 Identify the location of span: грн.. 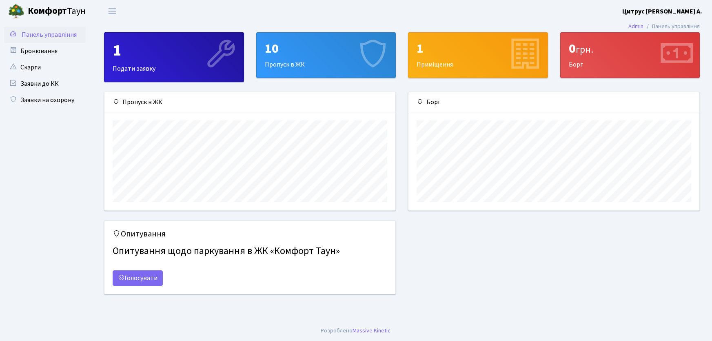
(585, 49).